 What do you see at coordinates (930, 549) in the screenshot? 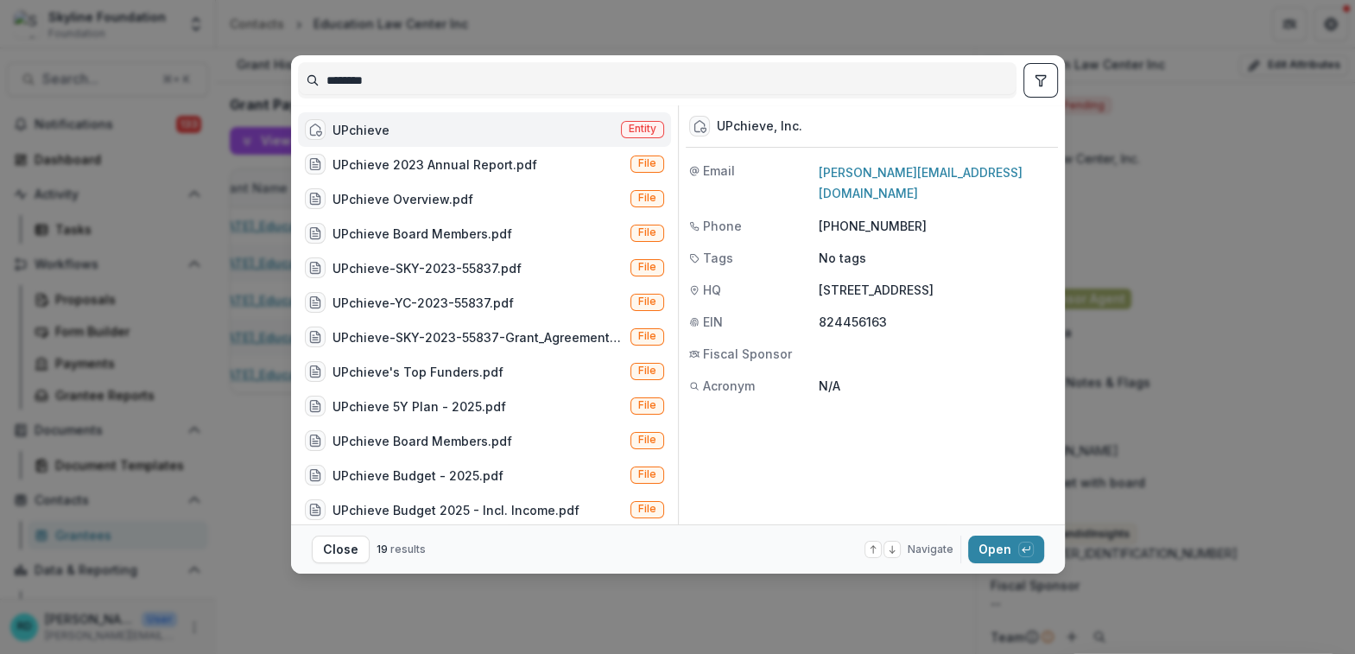
I see `span: Navigate` at bounding box center [930, 549].